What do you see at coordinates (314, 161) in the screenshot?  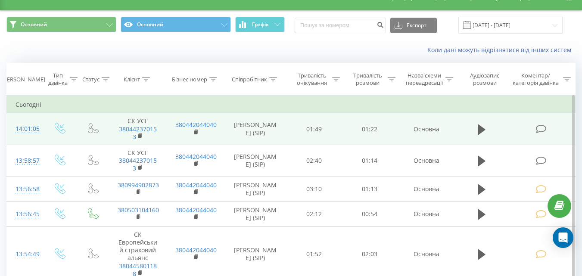 I see `td: 02:40` at bounding box center [314, 161].